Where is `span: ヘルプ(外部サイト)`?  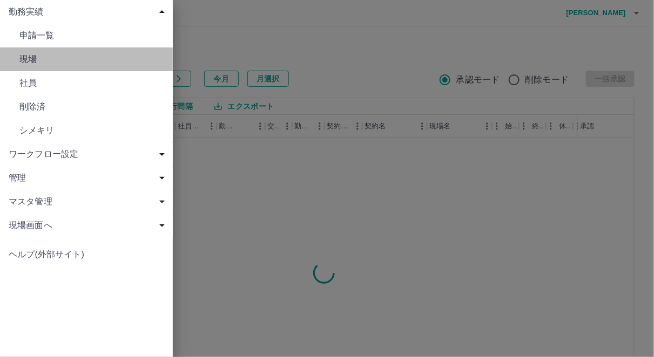 span: ヘルプ(外部サイト) is located at coordinates (86, 255).